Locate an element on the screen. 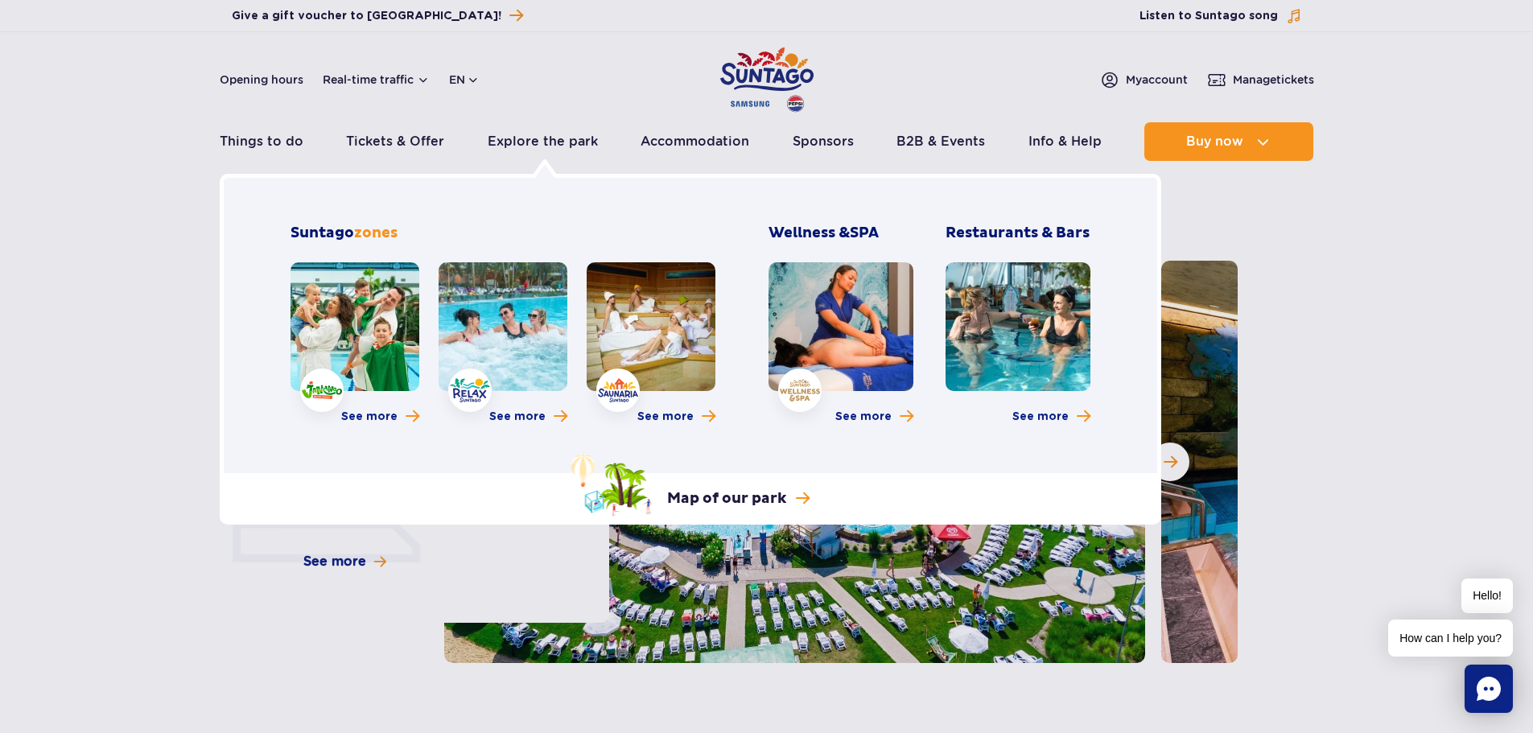 This screenshot has height=733, width=1533. span: SPA is located at coordinates (864, 232).